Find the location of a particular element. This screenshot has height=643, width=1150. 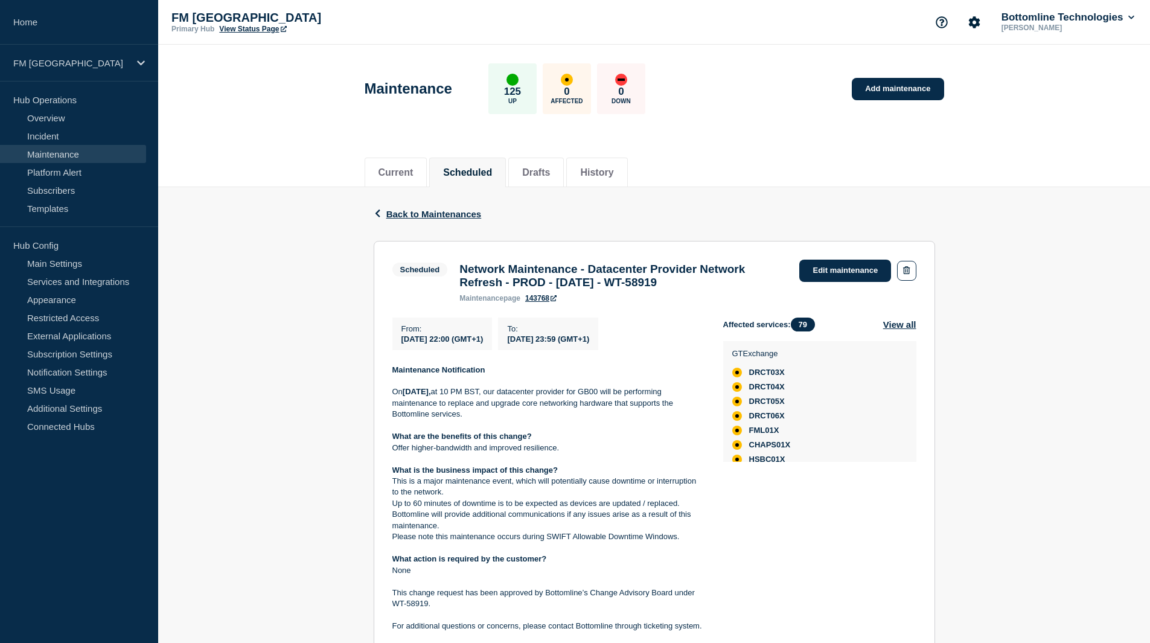

p: Up to 60 minutes of downtime is to be expected as devices are updated / replaced. is located at coordinates (548, 504).